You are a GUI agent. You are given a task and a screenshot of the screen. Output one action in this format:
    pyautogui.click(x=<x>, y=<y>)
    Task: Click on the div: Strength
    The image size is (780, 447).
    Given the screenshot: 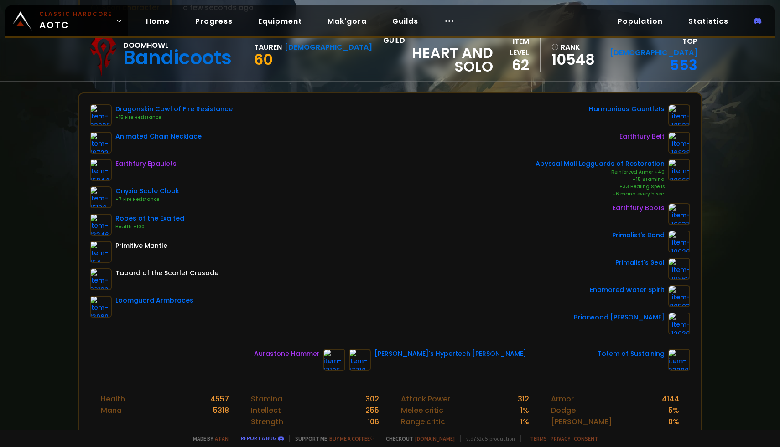 What is the action you would take?
    pyautogui.click(x=267, y=422)
    